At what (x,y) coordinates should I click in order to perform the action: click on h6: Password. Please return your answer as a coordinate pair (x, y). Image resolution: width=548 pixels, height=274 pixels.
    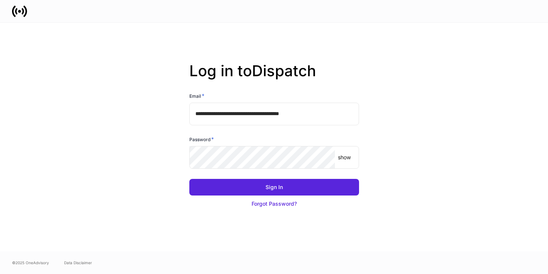
    Looking at the image, I should click on (201, 139).